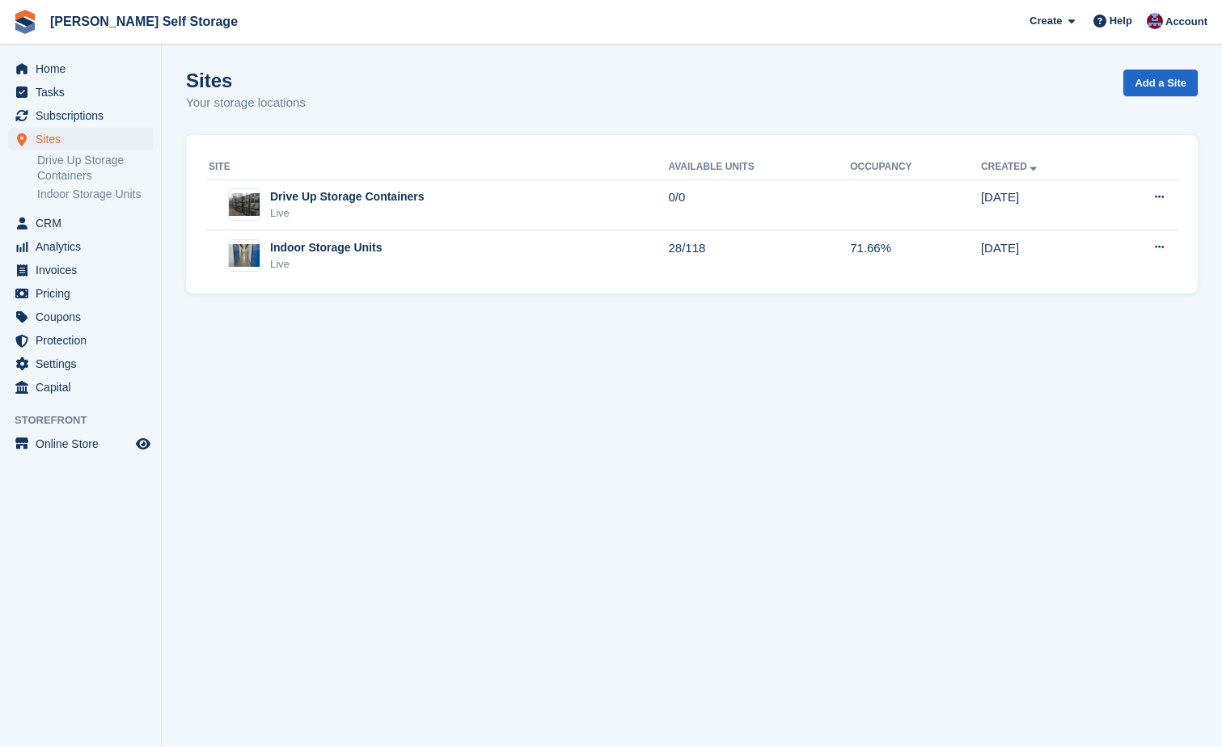 Image resolution: width=1222 pixels, height=747 pixels. I want to click on span: Invoices, so click(84, 270).